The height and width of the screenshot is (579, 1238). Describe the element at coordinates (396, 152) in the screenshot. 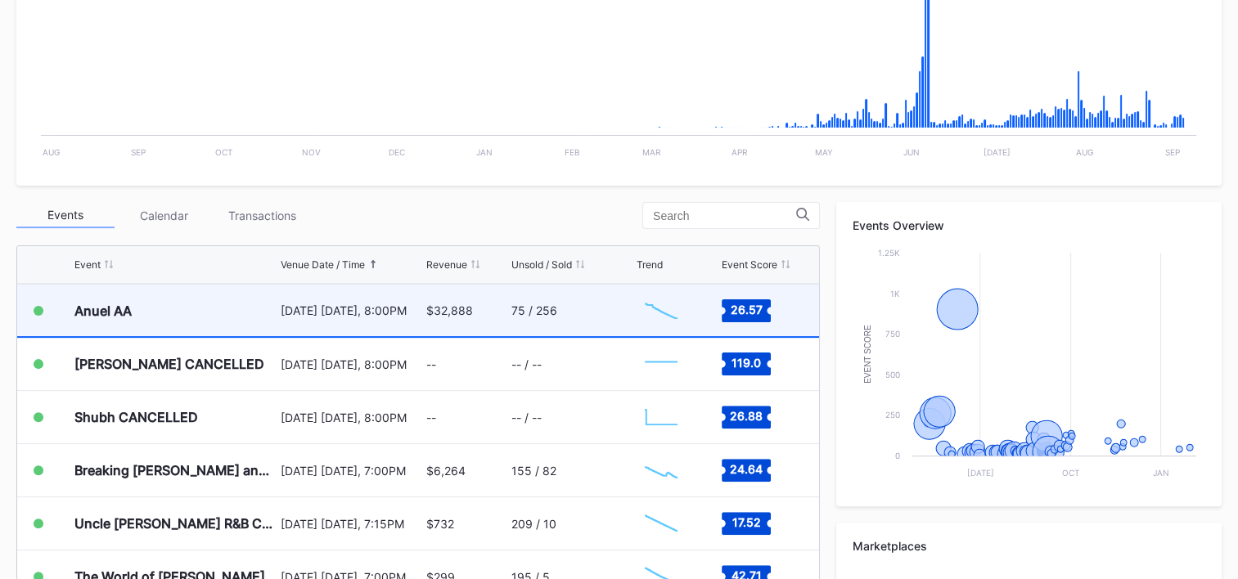

I see `text: Dec` at that location.